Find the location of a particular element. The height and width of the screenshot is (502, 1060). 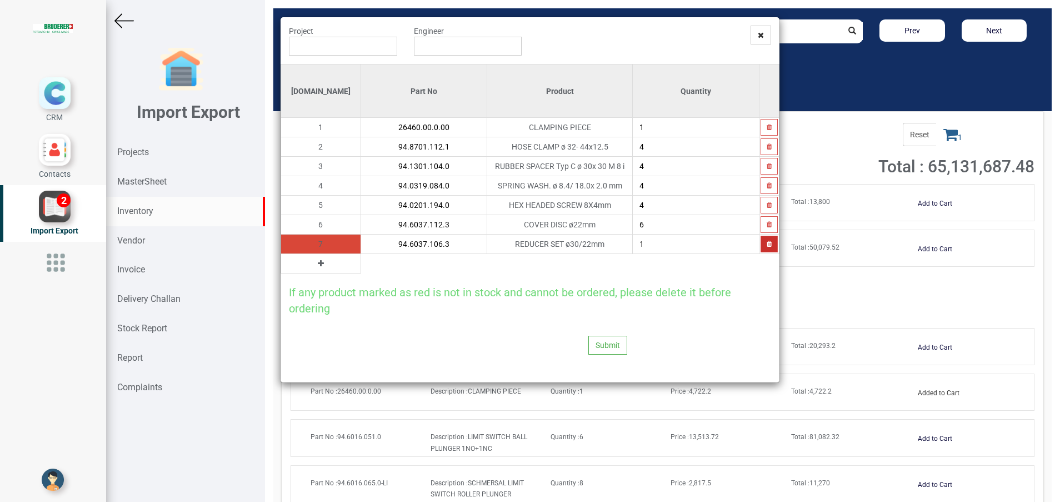

td: 2 is located at coordinates (321, 147).